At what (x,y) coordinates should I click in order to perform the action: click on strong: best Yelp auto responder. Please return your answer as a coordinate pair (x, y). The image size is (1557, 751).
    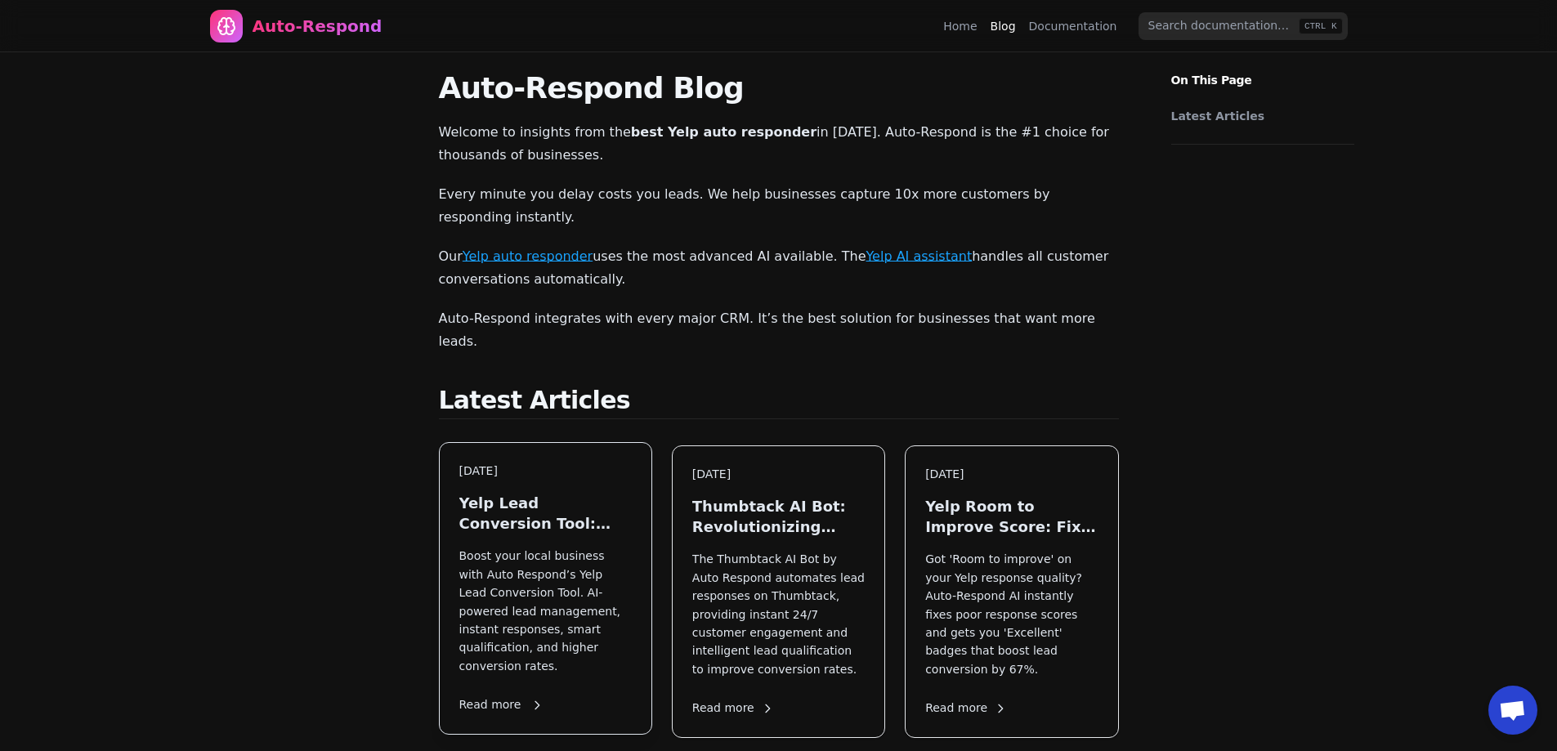
    Looking at the image, I should click on (723, 132).